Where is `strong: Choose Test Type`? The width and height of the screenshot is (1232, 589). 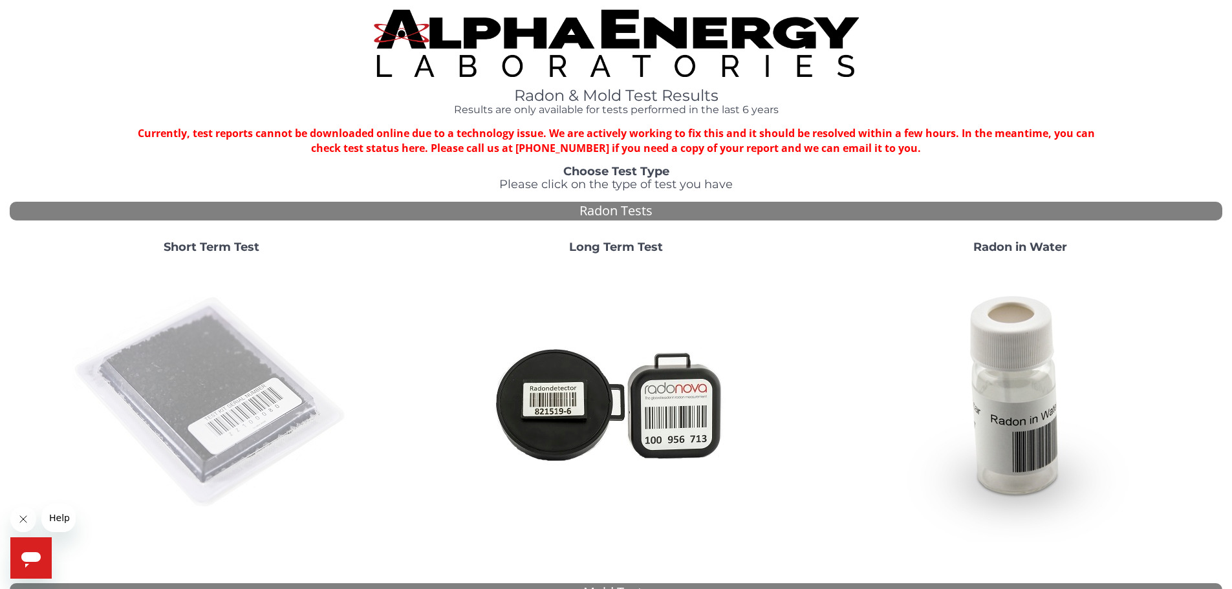
strong: Choose Test Type is located at coordinates (616, 171).